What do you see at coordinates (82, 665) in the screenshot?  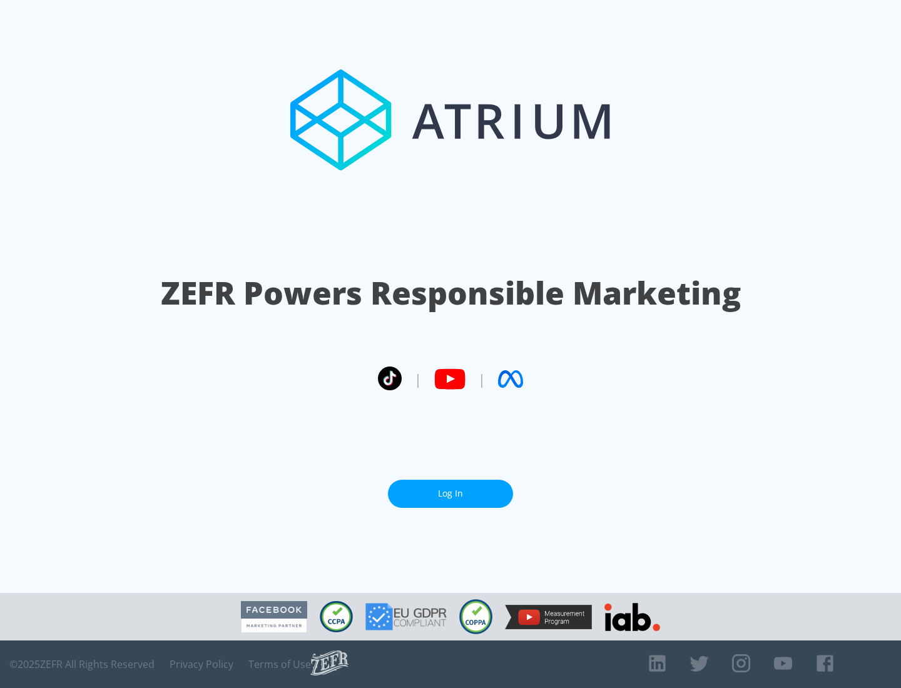 I see `span: © 2025 ZEFR All Rights Reserved` at bounding box center [82, 665].